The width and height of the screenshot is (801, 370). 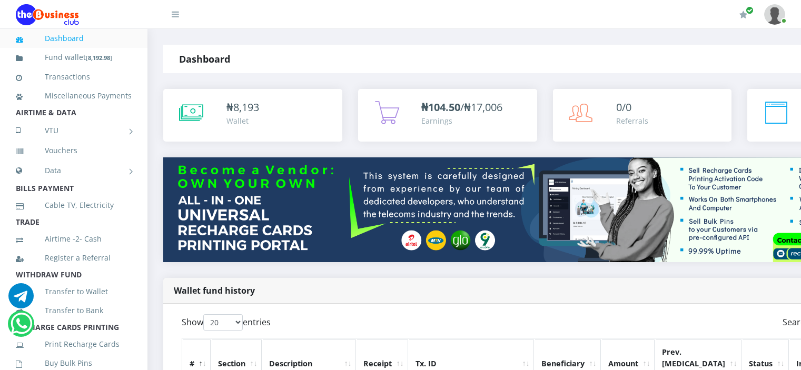 What do you see at coordinates (74, 205) in the screenshot?
I see `a: Cable TV, Electricity` at bounding box center [74, 205].